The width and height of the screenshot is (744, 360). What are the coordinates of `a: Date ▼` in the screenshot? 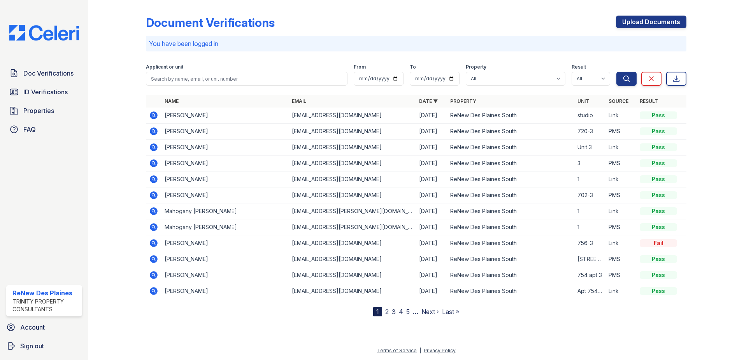 It's located at (429, 101).